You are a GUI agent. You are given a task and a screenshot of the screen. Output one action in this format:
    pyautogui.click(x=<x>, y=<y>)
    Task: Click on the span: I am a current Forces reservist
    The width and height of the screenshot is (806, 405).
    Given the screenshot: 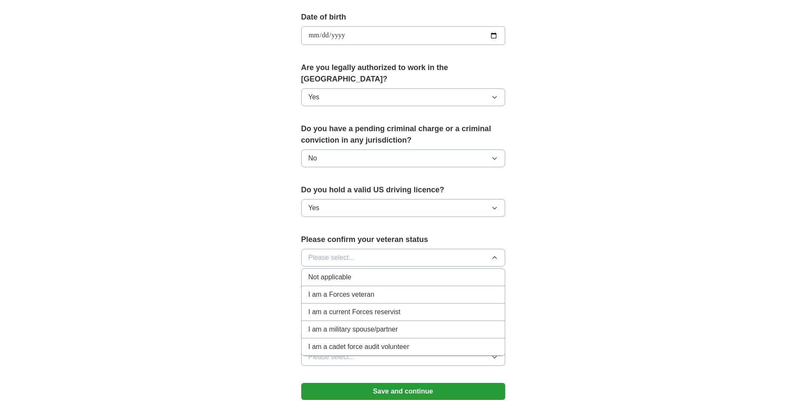 What is the action you would take?
    pyautogui.click(x=354, y=312)
    